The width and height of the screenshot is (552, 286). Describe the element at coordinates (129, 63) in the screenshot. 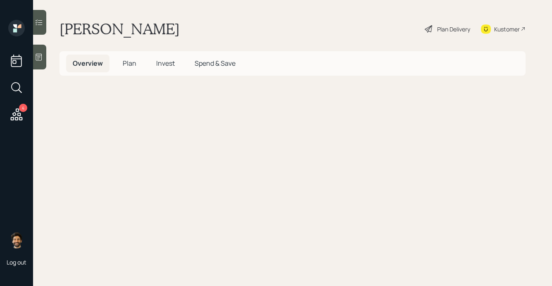

I see `span: Plan` at that location.